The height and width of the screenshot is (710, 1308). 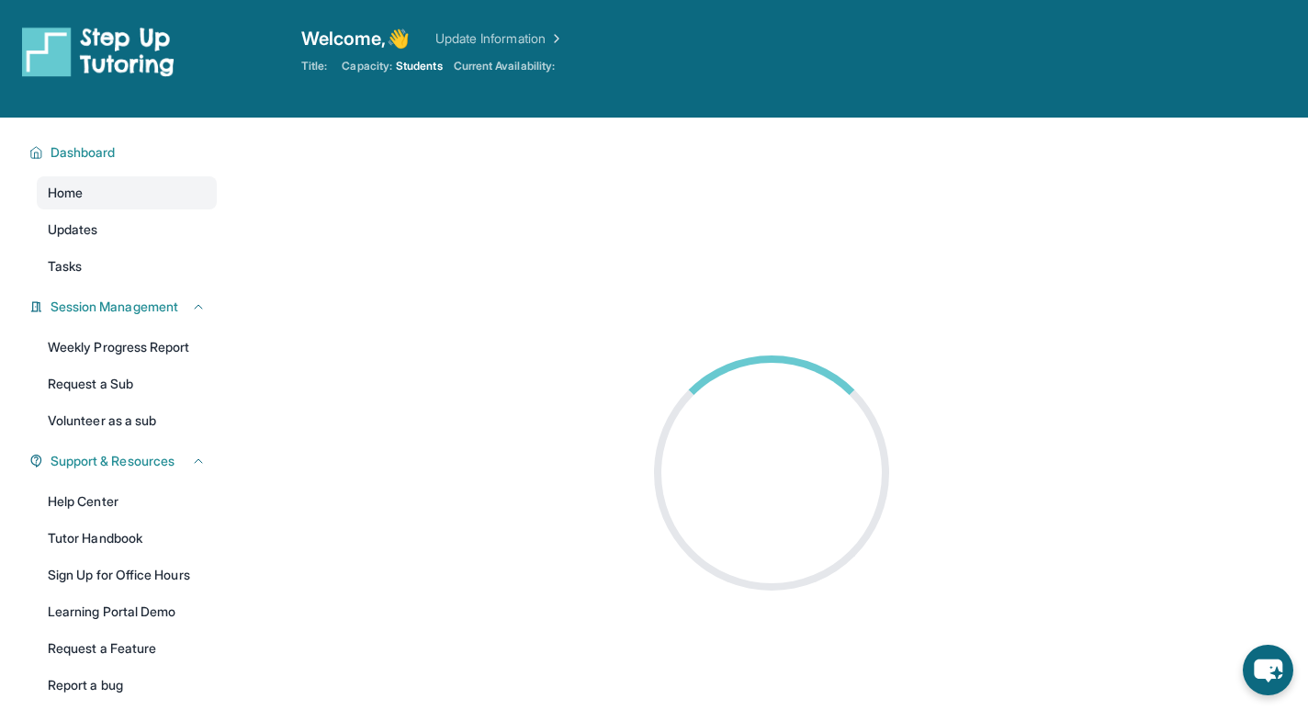 I want to click on button: Dashboard, so click(x=124, y=153).